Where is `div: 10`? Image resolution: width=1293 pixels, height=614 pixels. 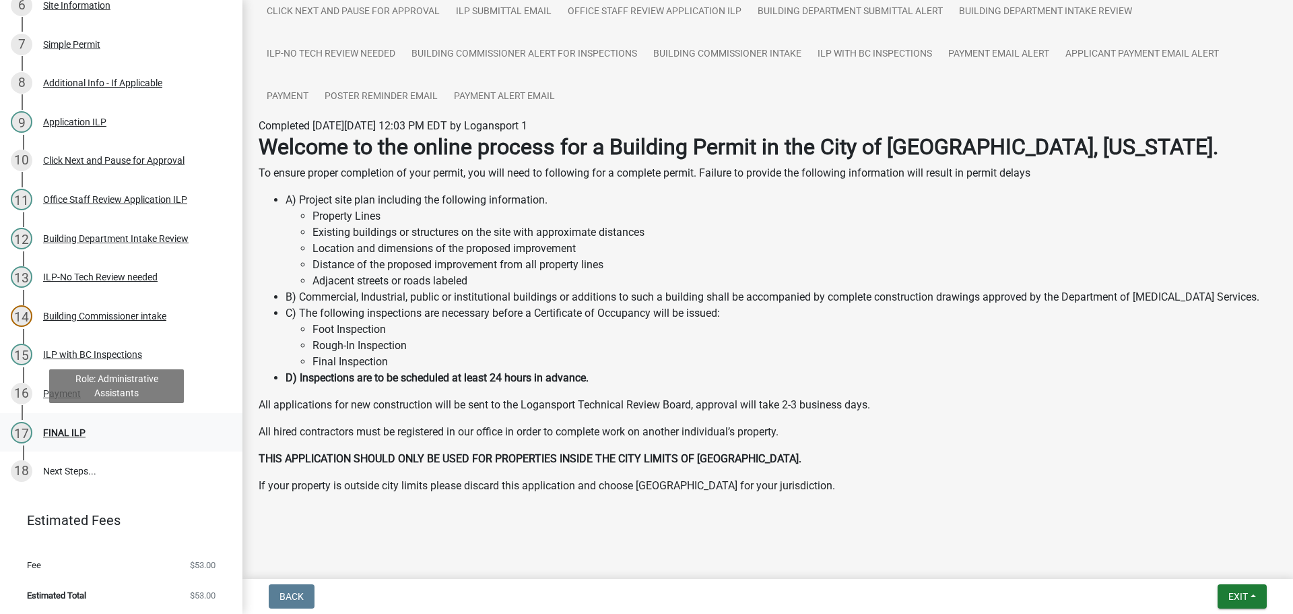 div: 10 is located at coordinates (22, 160).